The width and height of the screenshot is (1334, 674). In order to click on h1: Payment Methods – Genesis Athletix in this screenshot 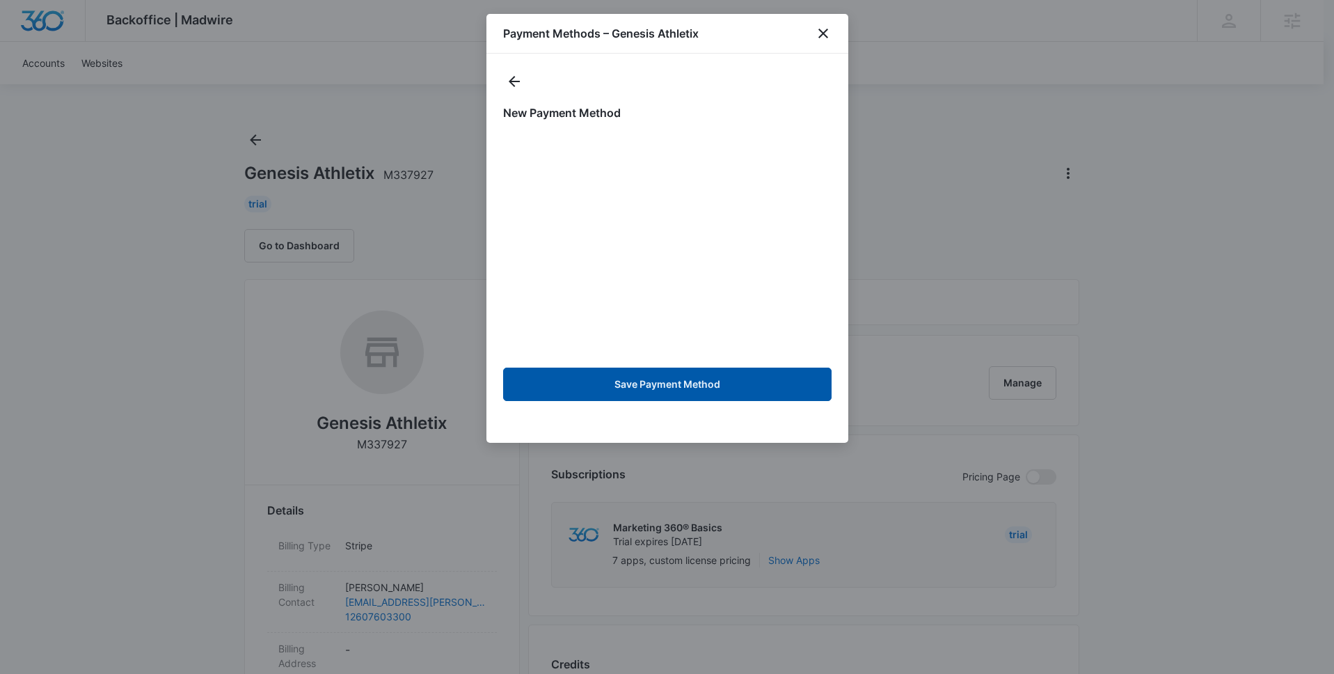, I will do `click(601, 33)`.